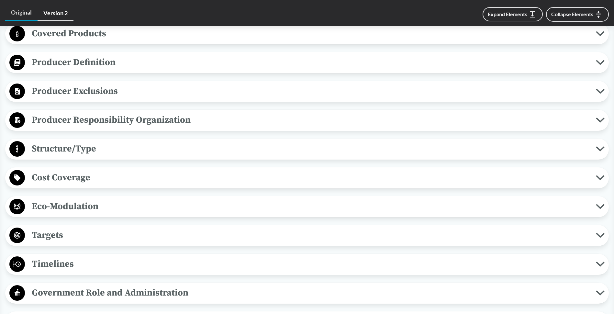 This screenshot has height=314, width=614. I want to click on button: Producer Exclusions, so click(307, 91).